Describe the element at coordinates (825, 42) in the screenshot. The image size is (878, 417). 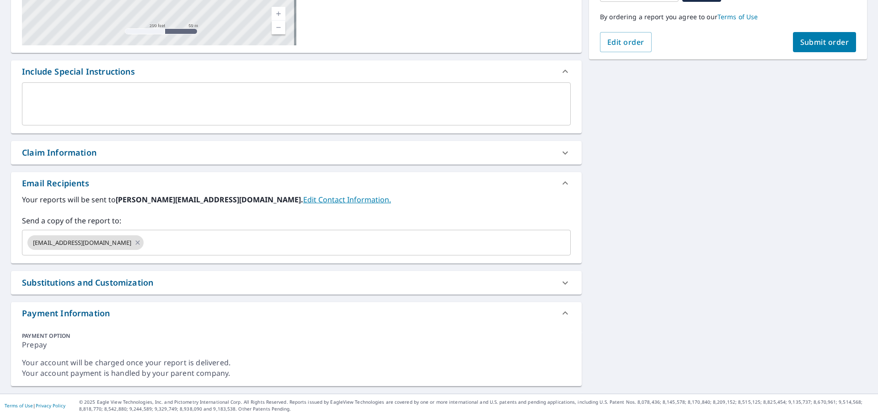
I see `button: Submit order` at that location.